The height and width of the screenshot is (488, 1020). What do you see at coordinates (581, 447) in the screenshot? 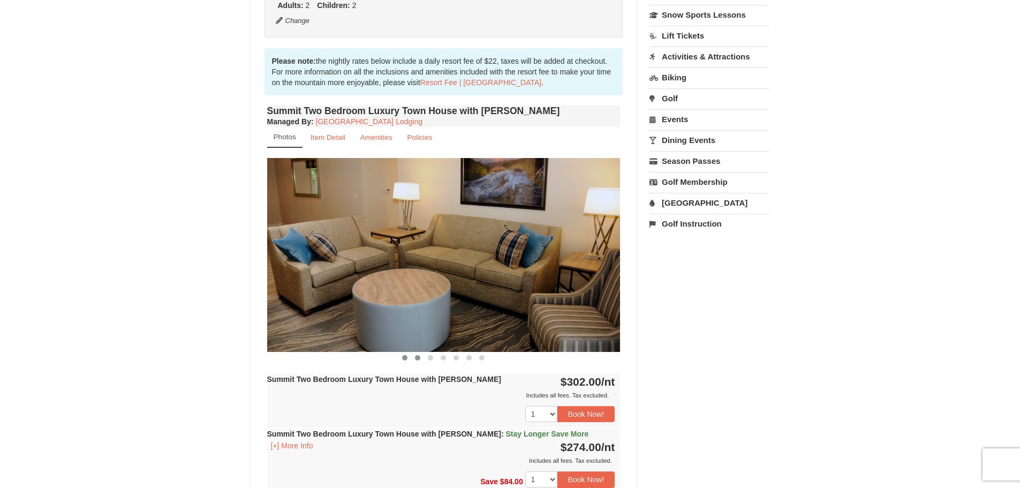
I see `span: $274.00` at bounding box center [581, 447].